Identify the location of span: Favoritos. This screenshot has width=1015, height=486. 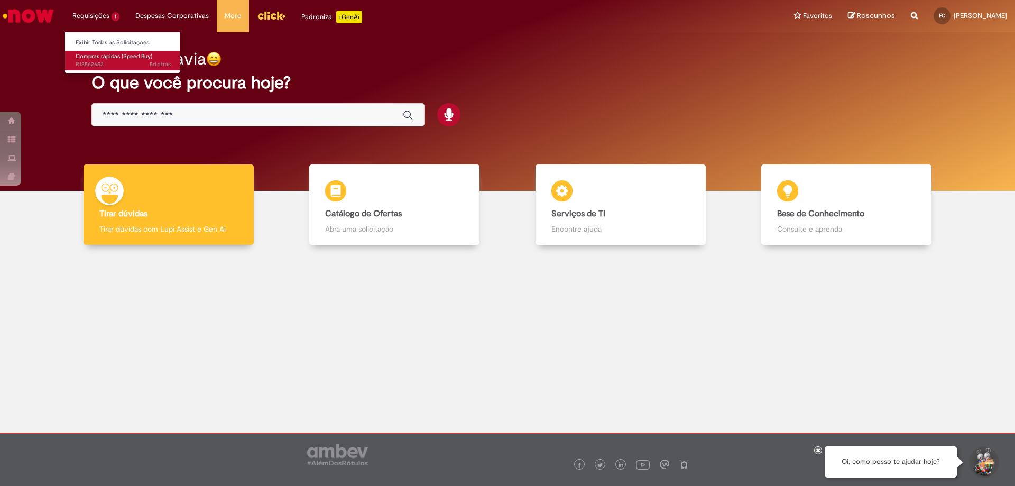
(817, 16).